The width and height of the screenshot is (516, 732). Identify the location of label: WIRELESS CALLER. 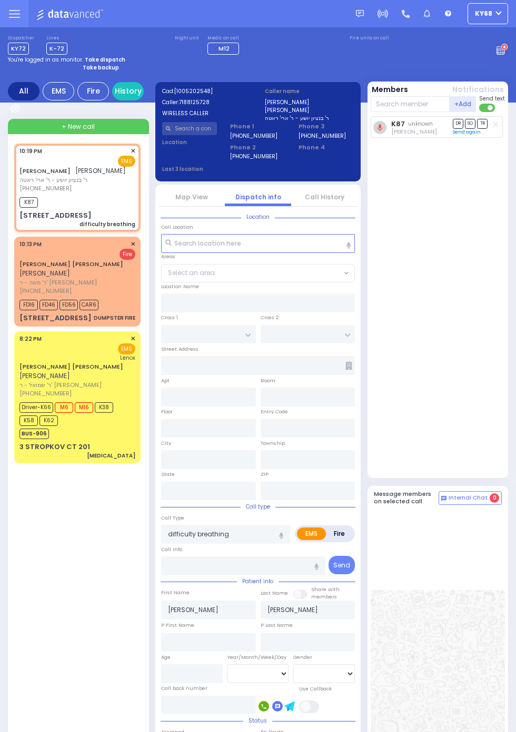
(207, 113).